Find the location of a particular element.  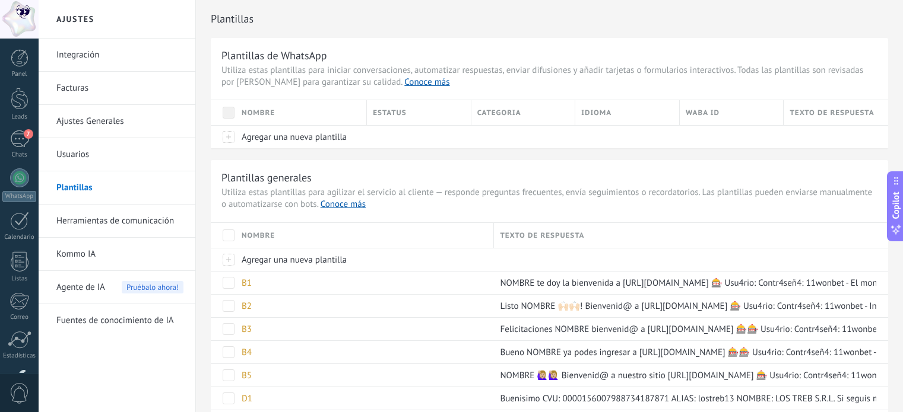

div: Leads is located at coordinates (20, 117).